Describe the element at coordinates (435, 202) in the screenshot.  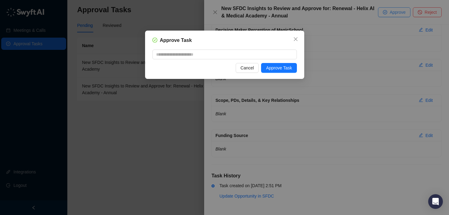
I see `div: Open Intercom Messenger` at that location.